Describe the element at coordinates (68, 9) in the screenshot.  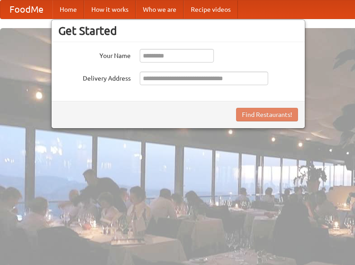
I see `a: Home` at that location.